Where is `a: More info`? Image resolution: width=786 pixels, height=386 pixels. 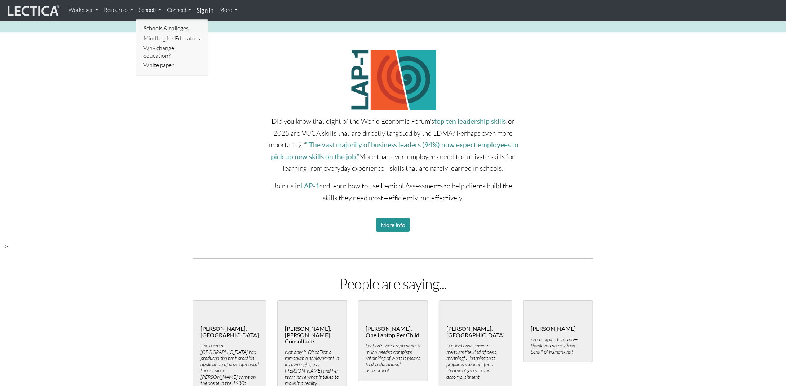
a: More info is located at coordinates (393, 225).